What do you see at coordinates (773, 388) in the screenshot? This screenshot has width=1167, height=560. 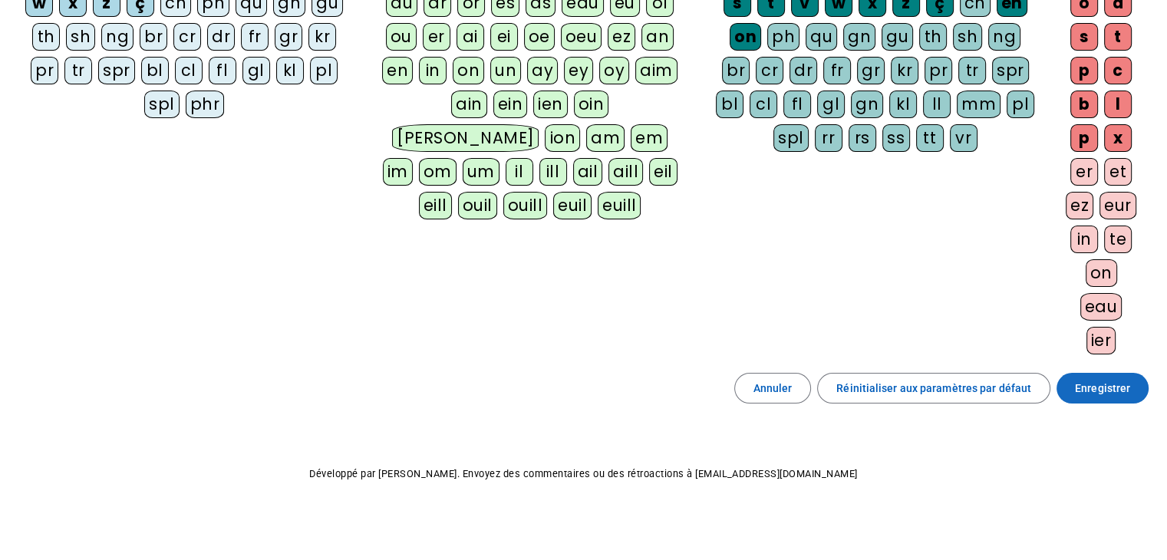 I see `span: Annuler` at bounding box center [773, 388].